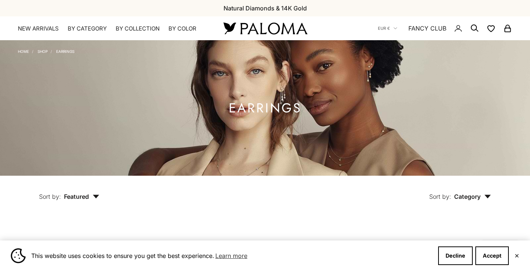  Describe the element at coordinates (18, 256) in the screenshot. I see `img: Cookie banner` at that location.